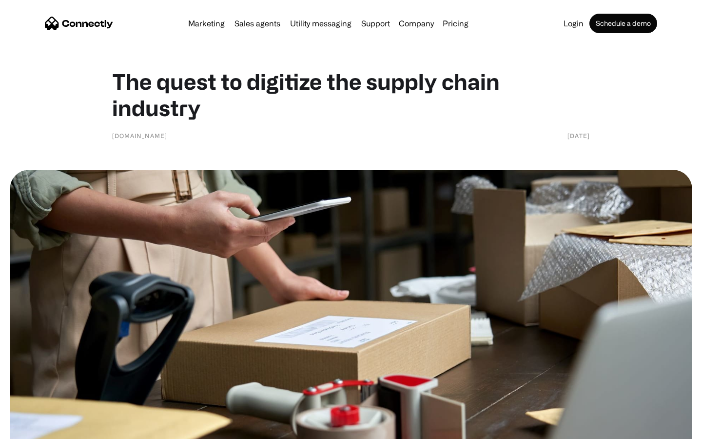 The height and width of the screenshot is (439, 702). Describe the element at coordinates (456, 23) in the screenshot. I see `a: Pricing` at that location.